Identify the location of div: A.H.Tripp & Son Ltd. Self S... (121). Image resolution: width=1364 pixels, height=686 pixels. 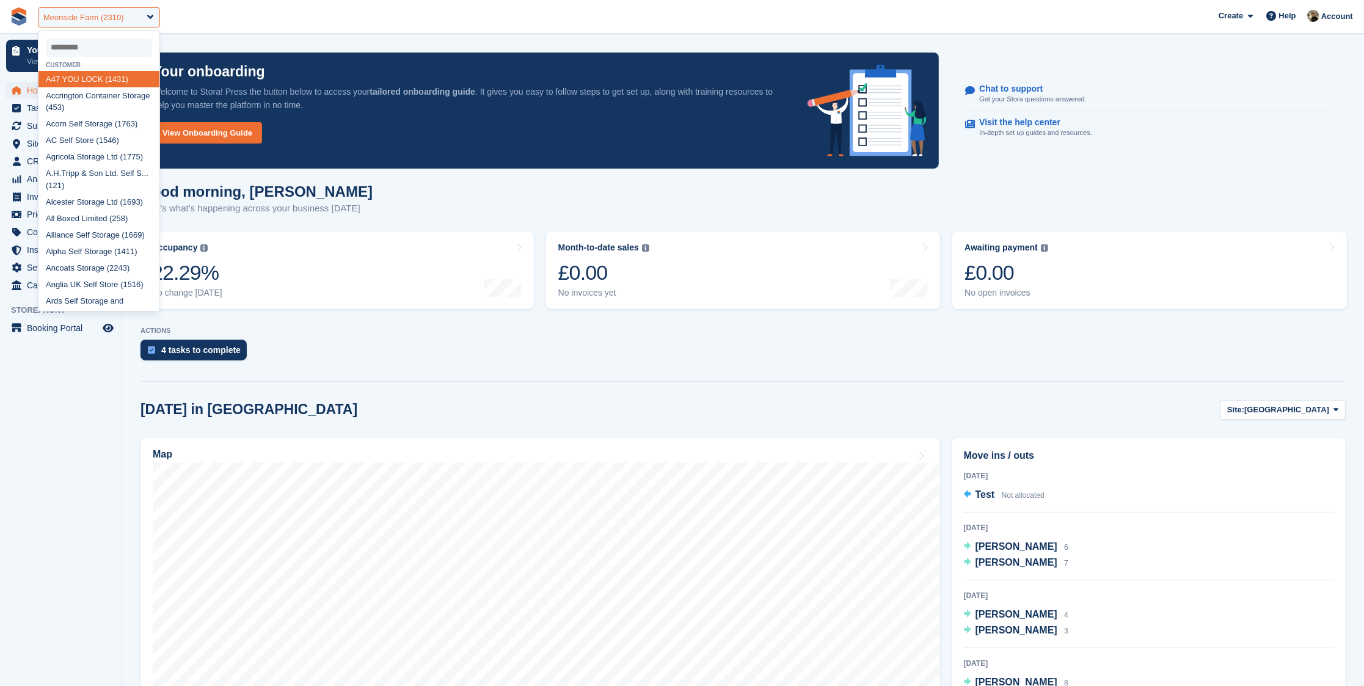
(99, 180).